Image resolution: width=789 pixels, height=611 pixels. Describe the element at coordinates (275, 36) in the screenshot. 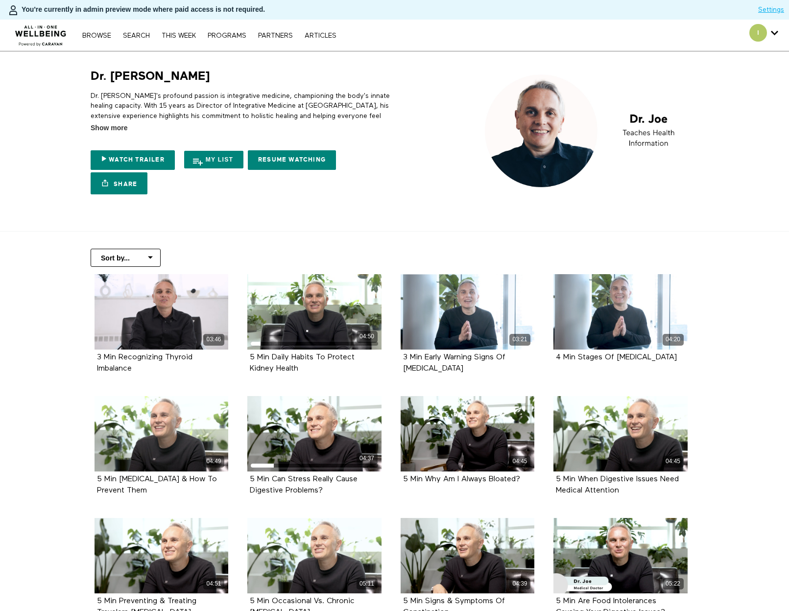

I see `a: PARTNERS` at that location.